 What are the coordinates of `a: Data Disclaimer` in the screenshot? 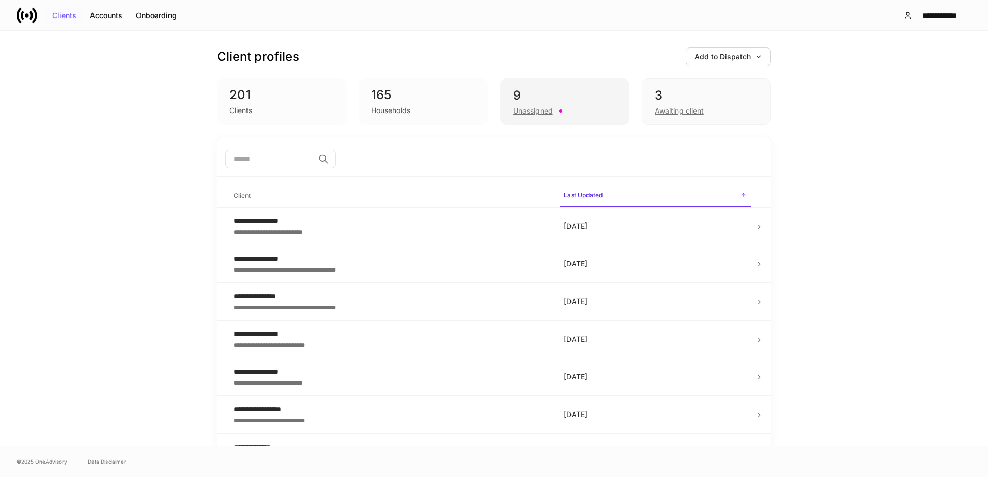 It's located at (107, 462).